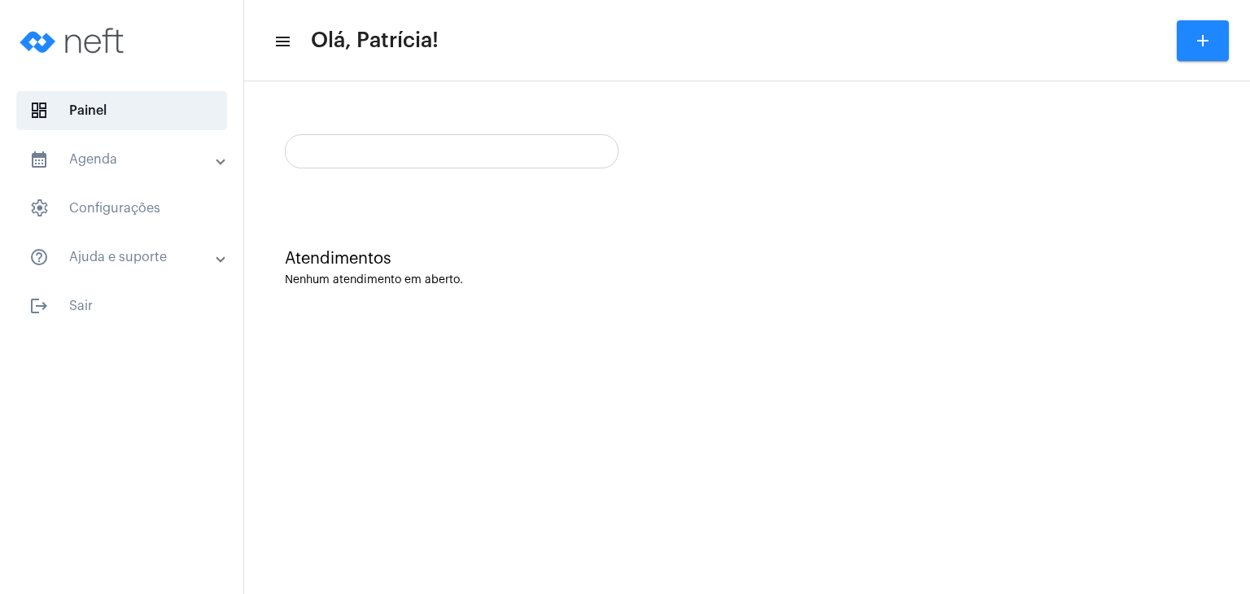  What do you see at coordinates (747, 259) in the screenshot?
I see `div: Atendimentos` at bounding box center [747, 259].